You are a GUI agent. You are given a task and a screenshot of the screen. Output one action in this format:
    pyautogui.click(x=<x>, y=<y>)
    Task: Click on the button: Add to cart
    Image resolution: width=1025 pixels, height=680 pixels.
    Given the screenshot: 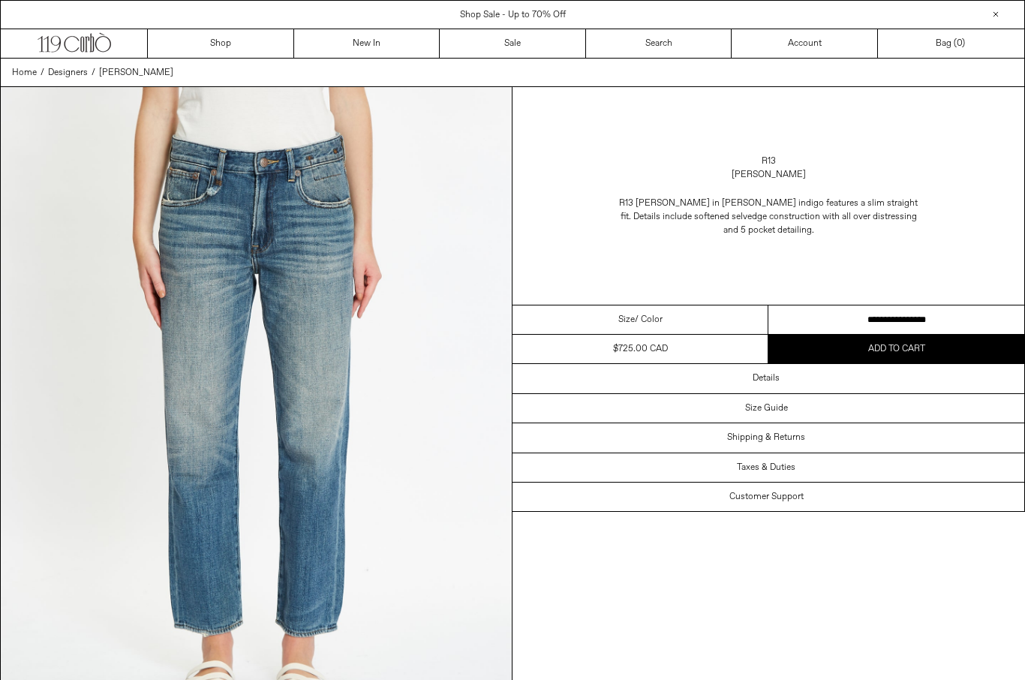 What is the action you would take?
    pyautogui.click(x=896, y=349)
    